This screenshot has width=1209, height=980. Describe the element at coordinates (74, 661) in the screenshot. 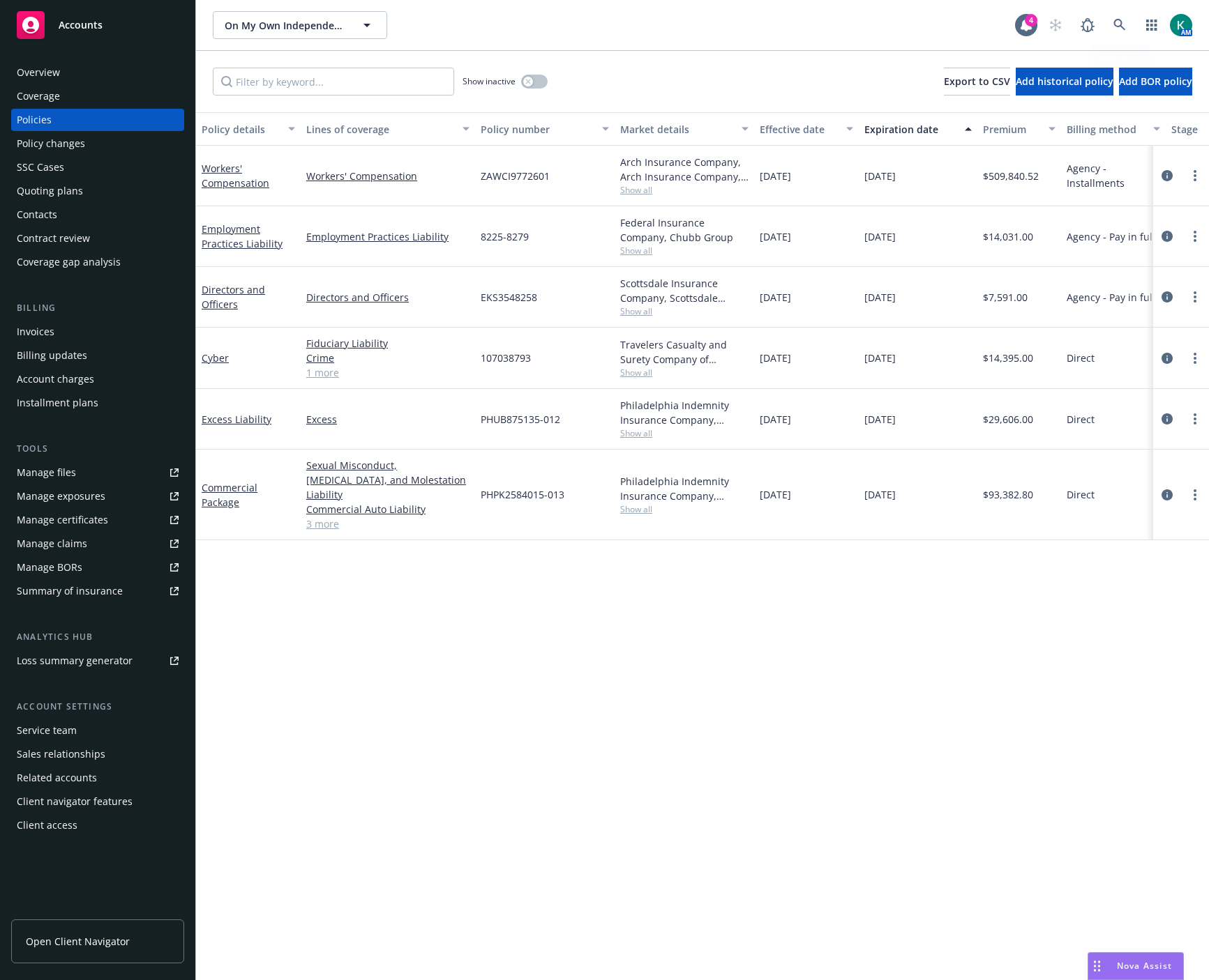

I see `div: Loss summary generator` at that location.